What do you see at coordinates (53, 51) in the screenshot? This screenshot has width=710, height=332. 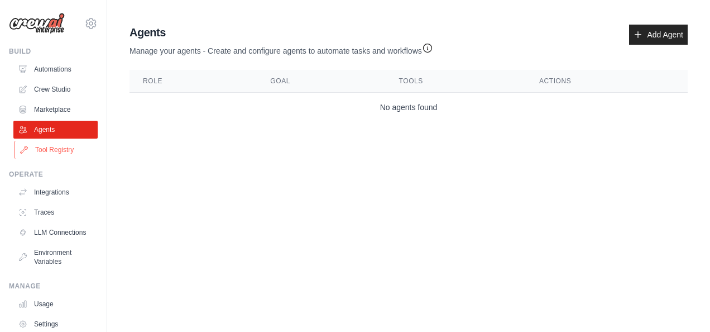 I see `div: Build` at bounding box center [53, 51].